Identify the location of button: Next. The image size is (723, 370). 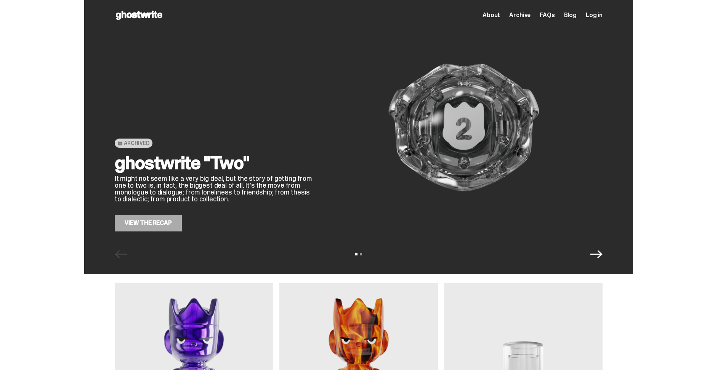
(596, 255).